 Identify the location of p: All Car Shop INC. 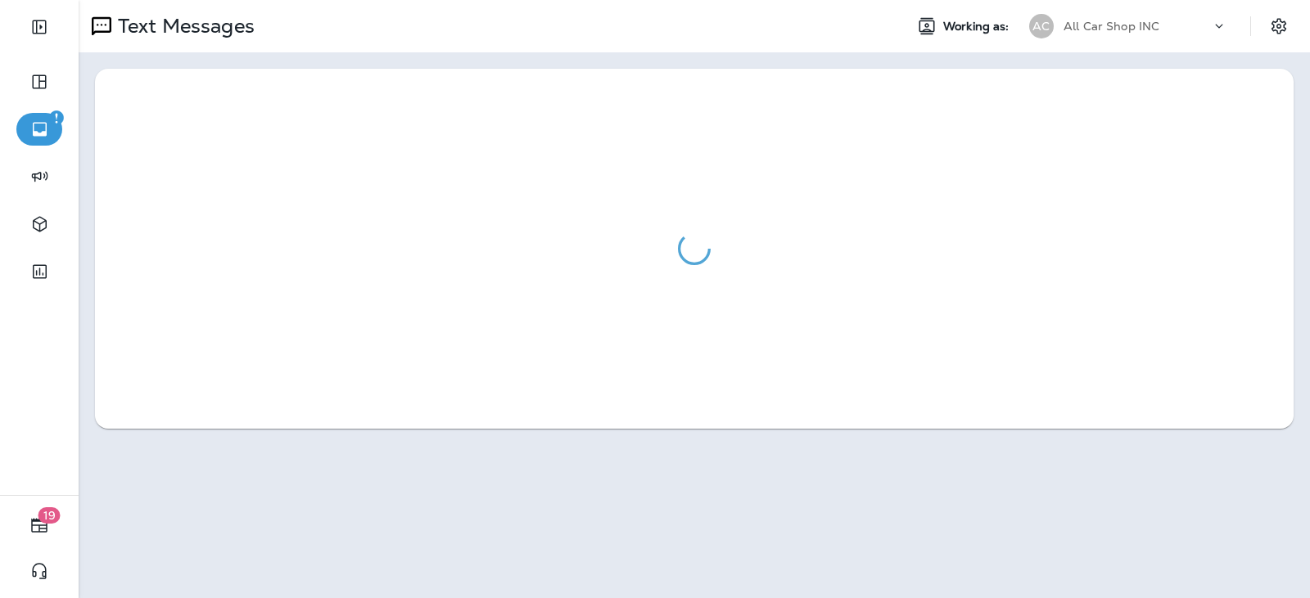
(1111, 26).